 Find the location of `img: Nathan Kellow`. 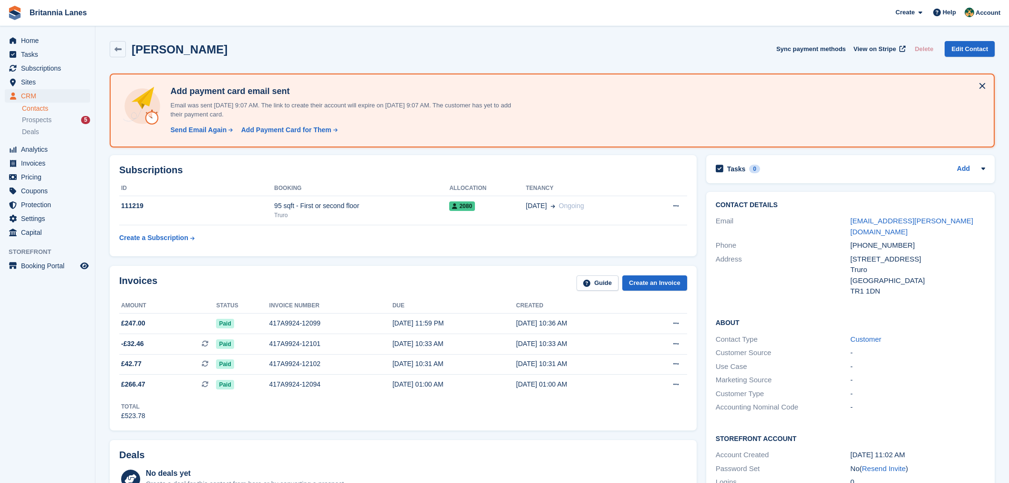

img: Nathan Kellow is located at coordinates (970, 12).